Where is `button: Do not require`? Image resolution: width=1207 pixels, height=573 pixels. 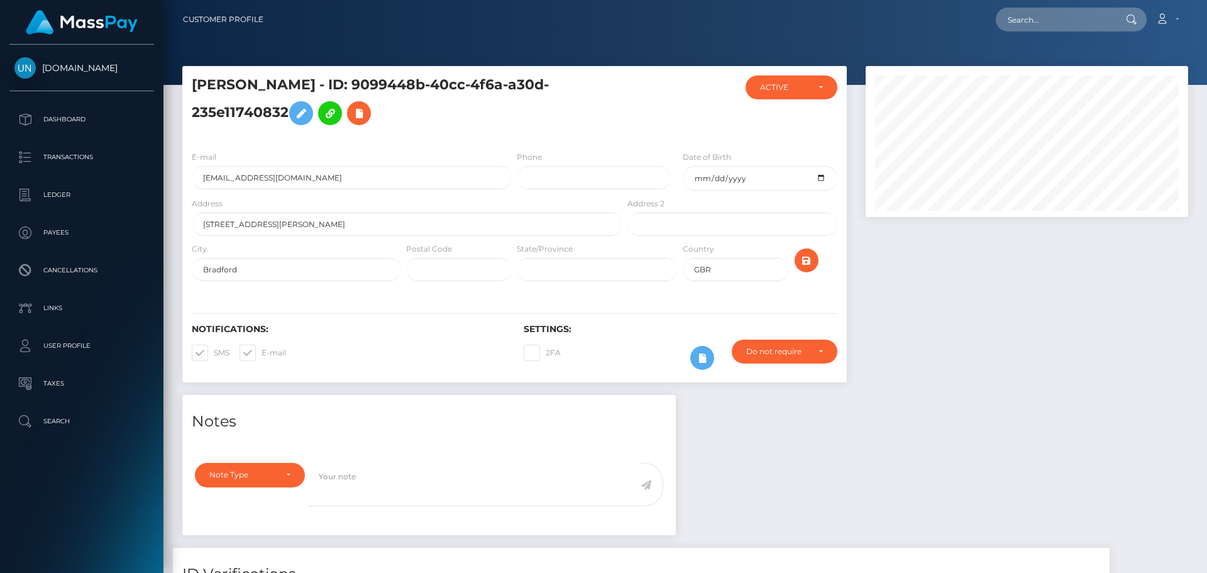
button: Do not require is located at coordinates (784, 351).